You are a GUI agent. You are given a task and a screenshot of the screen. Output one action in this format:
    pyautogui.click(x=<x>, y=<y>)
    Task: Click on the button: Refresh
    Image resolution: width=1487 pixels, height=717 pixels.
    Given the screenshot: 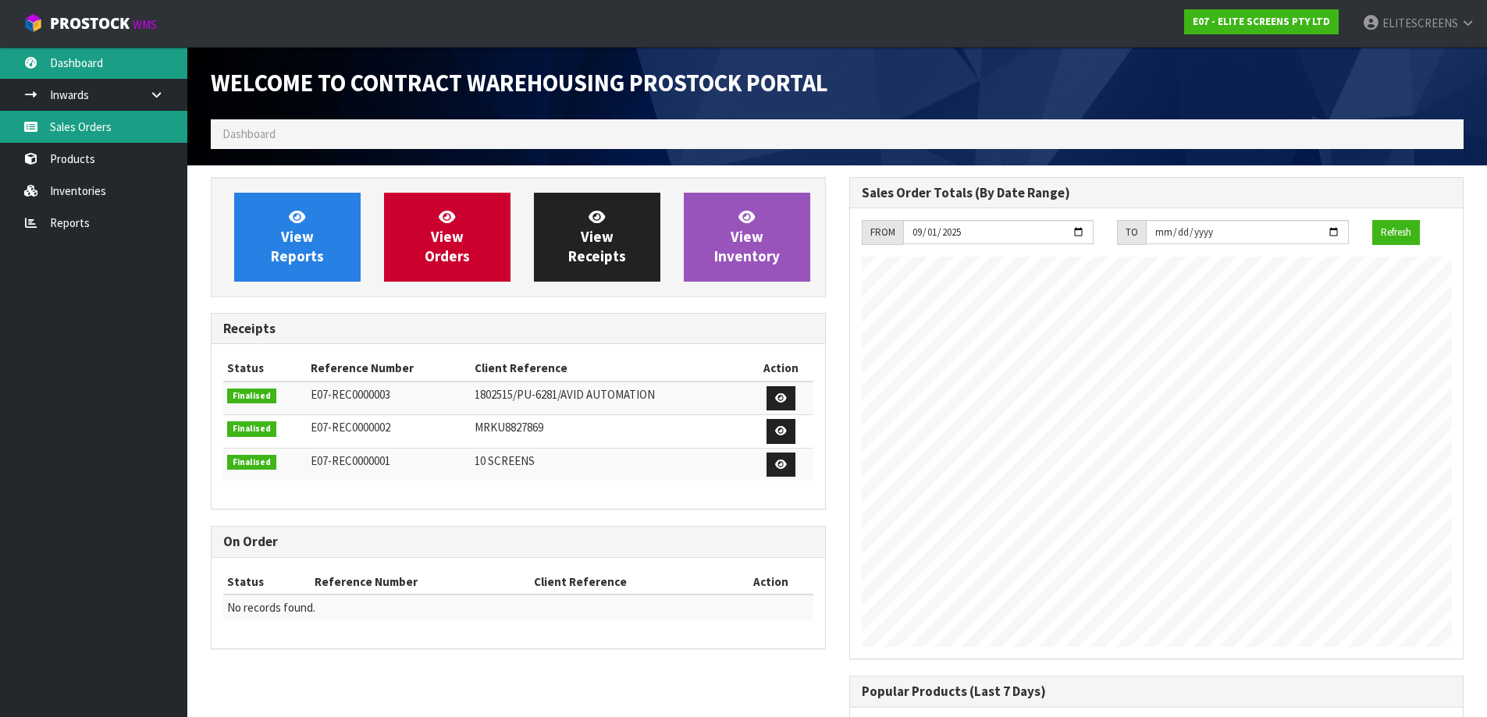 What is the action you would take?
    pyautogui.click(x=1395, y=233)
    